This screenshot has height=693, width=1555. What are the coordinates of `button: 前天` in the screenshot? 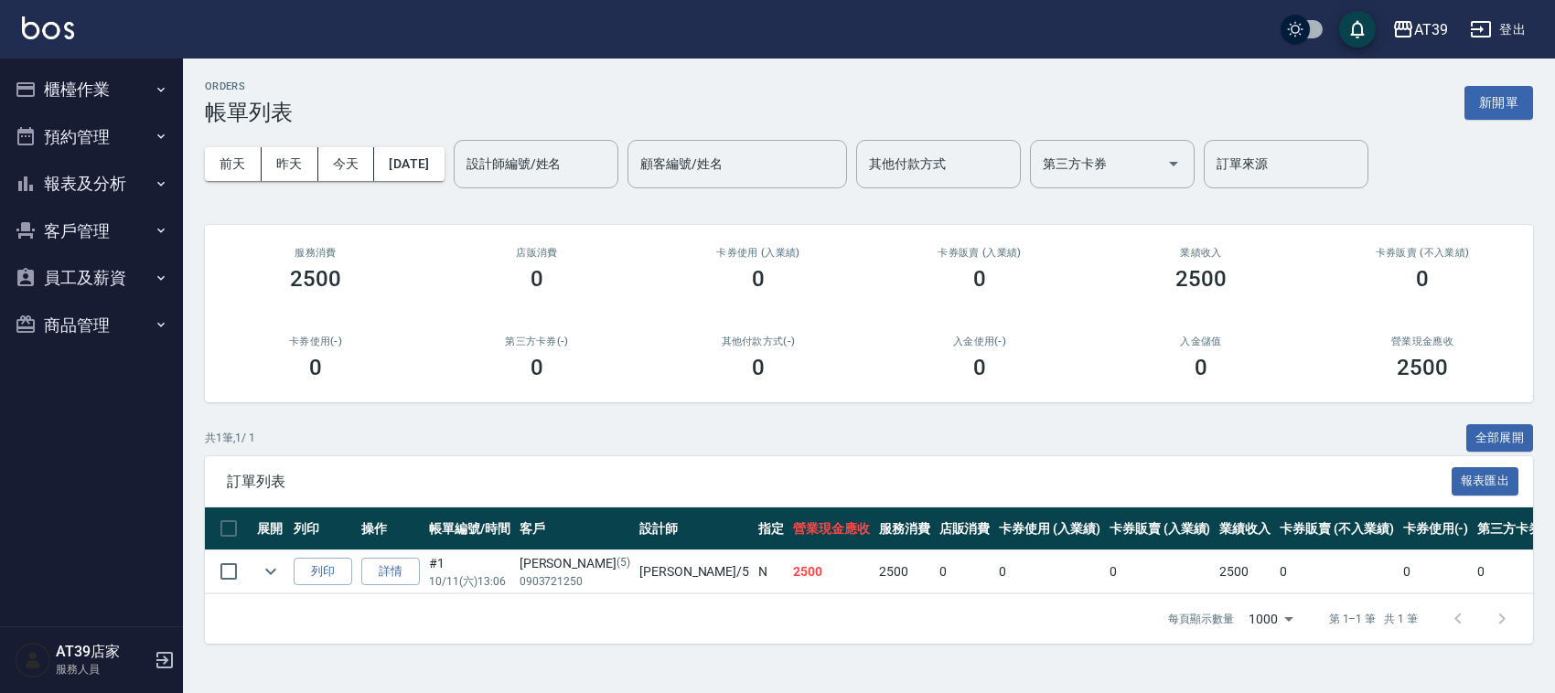 It's located at (233, 164).